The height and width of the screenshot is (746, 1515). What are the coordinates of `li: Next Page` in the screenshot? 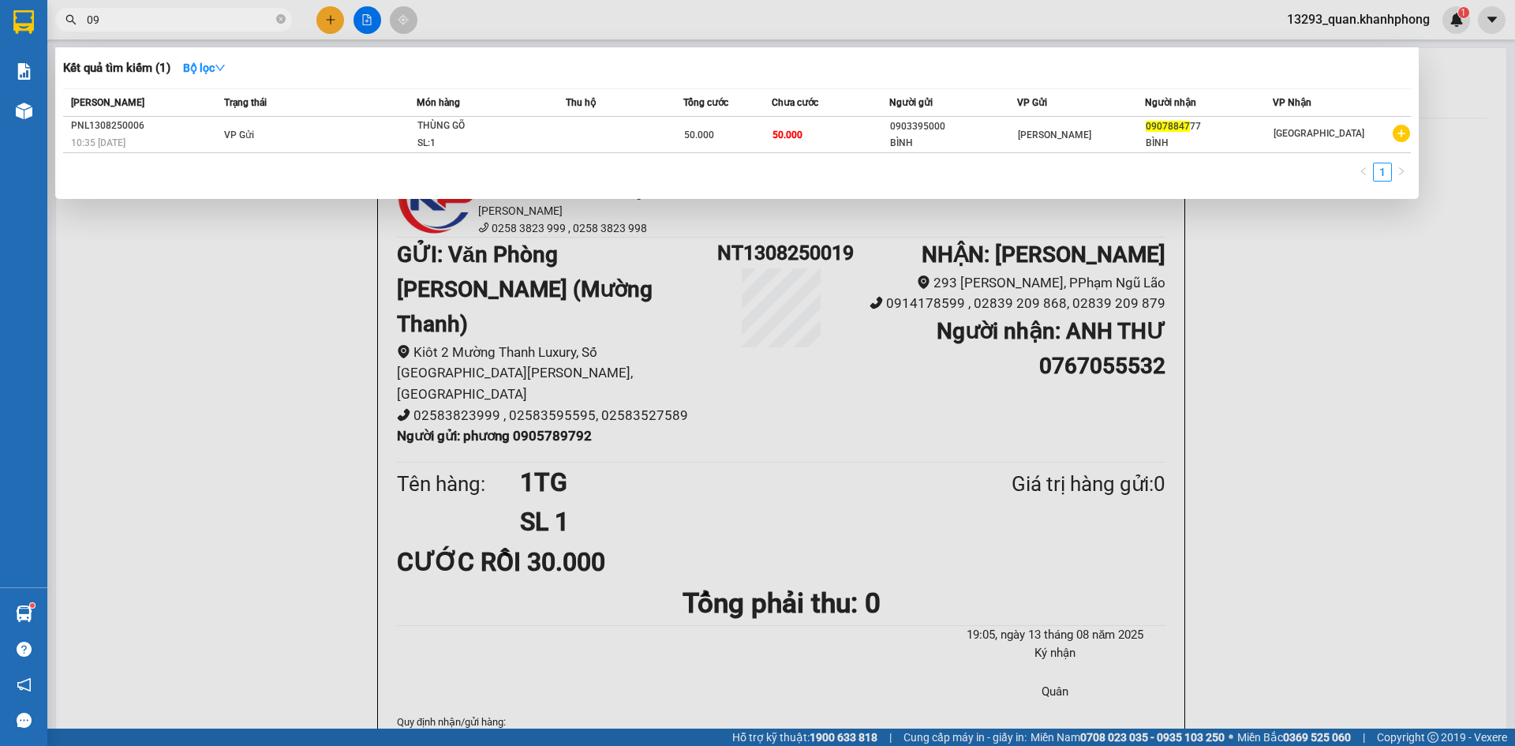 It's located at (1402, 172).